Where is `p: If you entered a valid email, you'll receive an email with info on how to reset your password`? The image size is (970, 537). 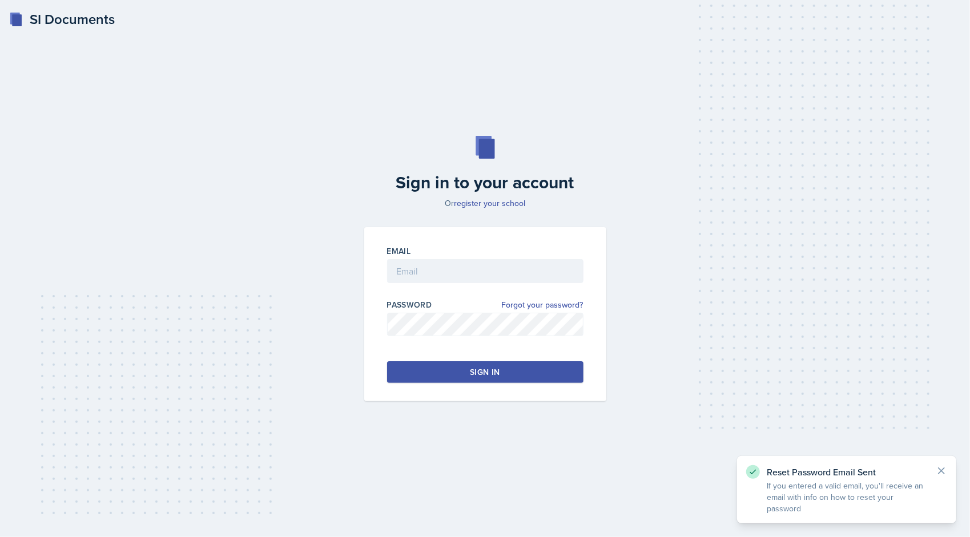
p: If you entered a valid email, you'll receive an email with info on how to reset your password is located at coordinates (846, 497).